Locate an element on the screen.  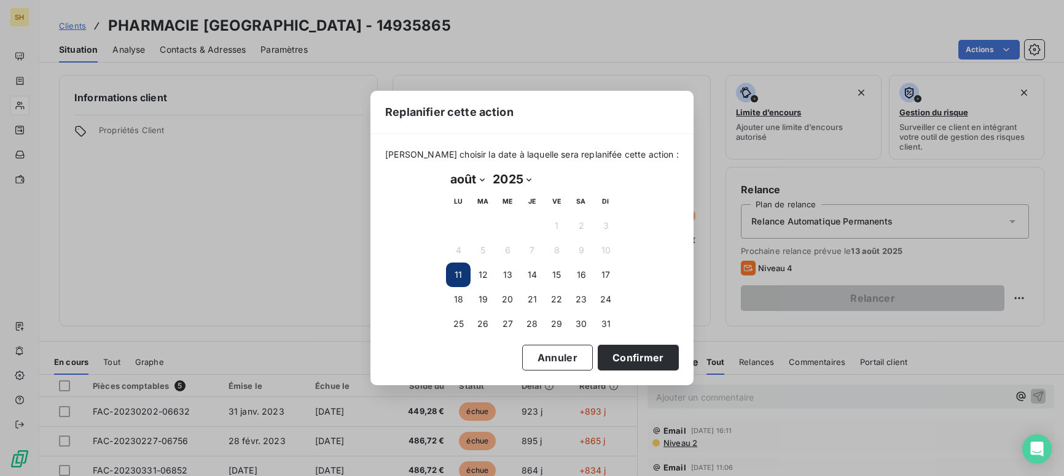
button: 5 is located at coordinates (483, 251).